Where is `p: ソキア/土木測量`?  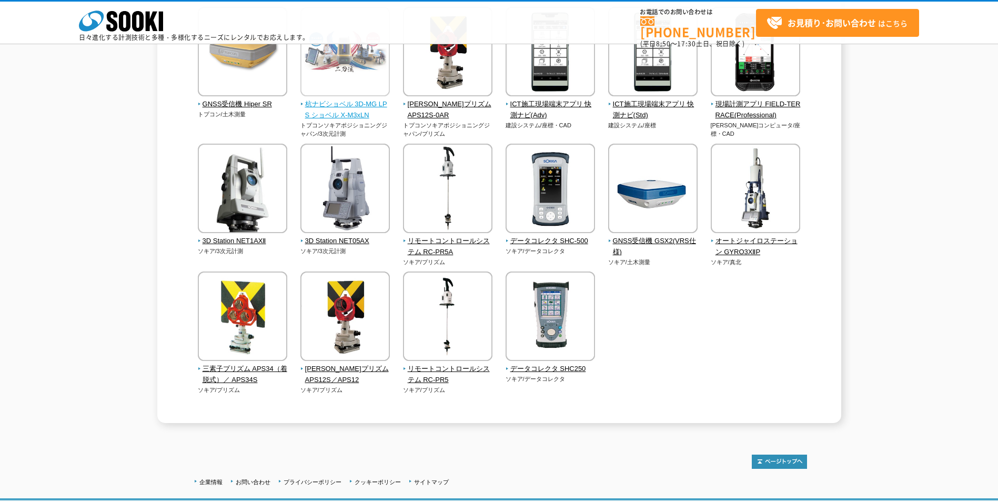
p: ソキア/土木測量 is located at coordinates (653, 262).